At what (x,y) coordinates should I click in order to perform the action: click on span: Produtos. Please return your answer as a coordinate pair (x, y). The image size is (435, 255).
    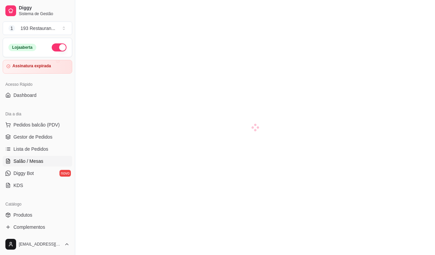
    Looking at the image, I should click on (23, 215).